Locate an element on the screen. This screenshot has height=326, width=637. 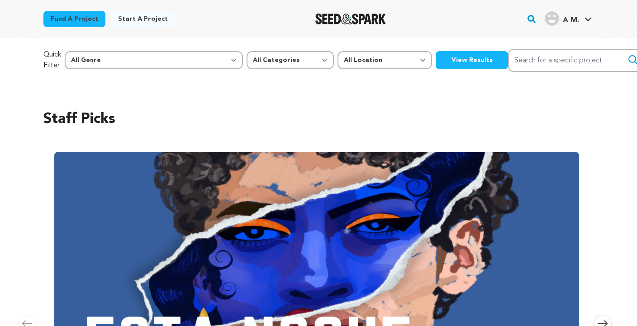
h2: Staff Picks is located at coordinates (319, 119).